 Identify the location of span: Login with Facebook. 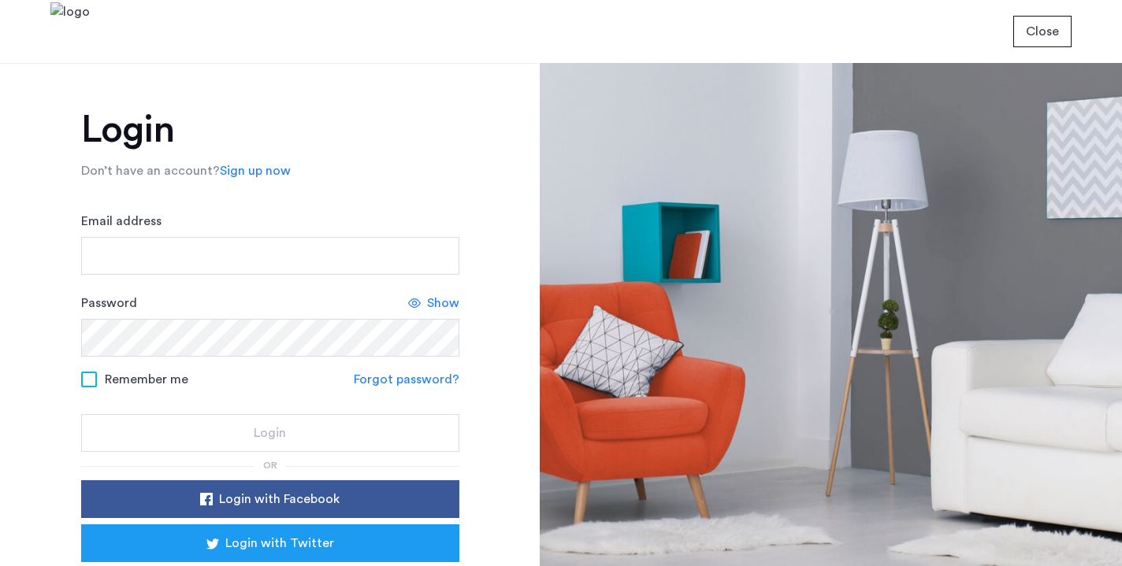
(279, 499).